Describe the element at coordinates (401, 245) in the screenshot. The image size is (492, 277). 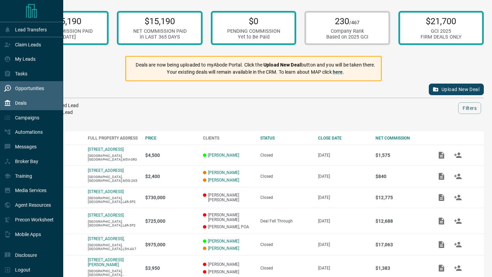
I see `p: $17,063` at that location.